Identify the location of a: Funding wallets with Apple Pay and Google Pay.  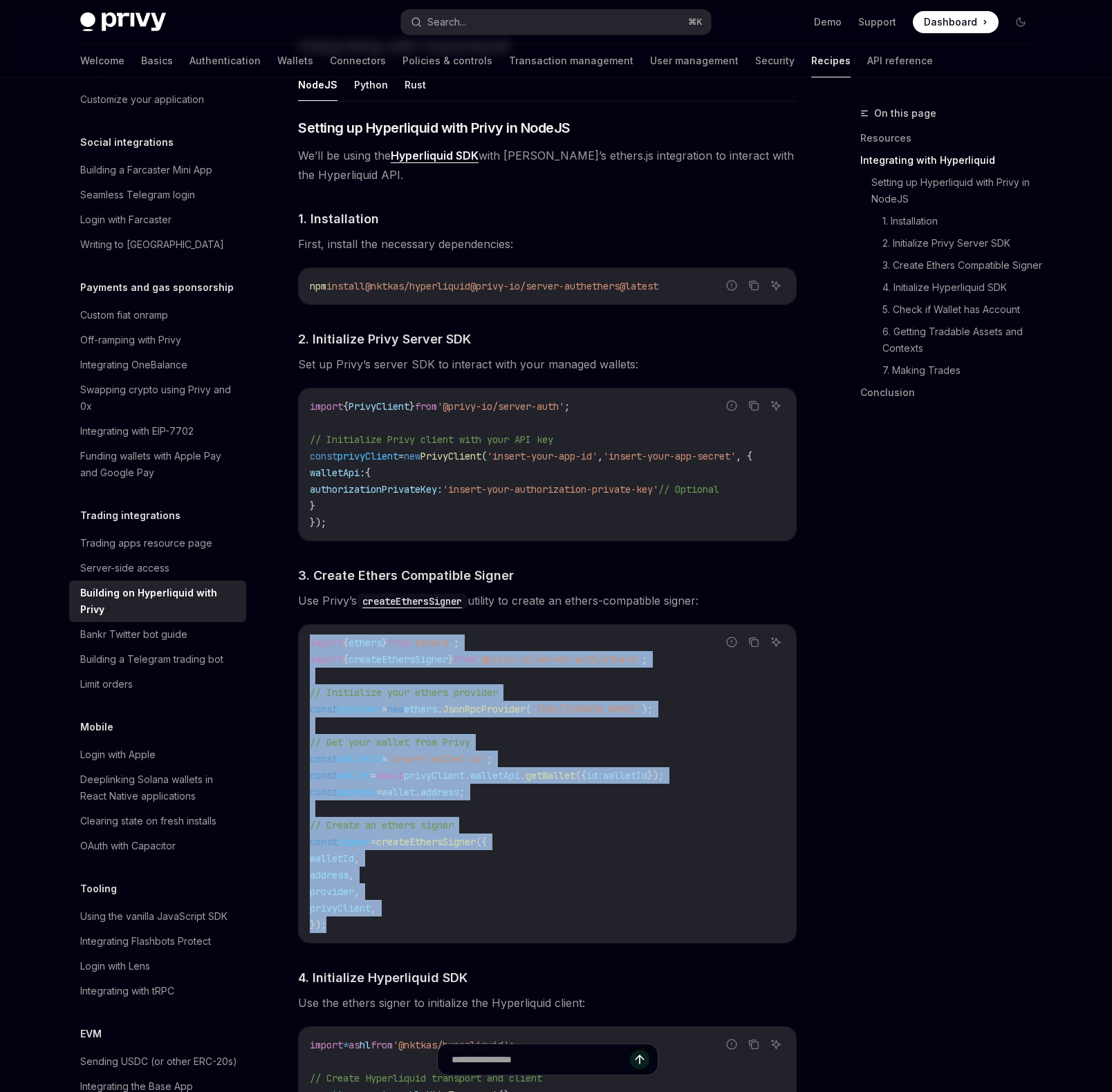
(158, 464).